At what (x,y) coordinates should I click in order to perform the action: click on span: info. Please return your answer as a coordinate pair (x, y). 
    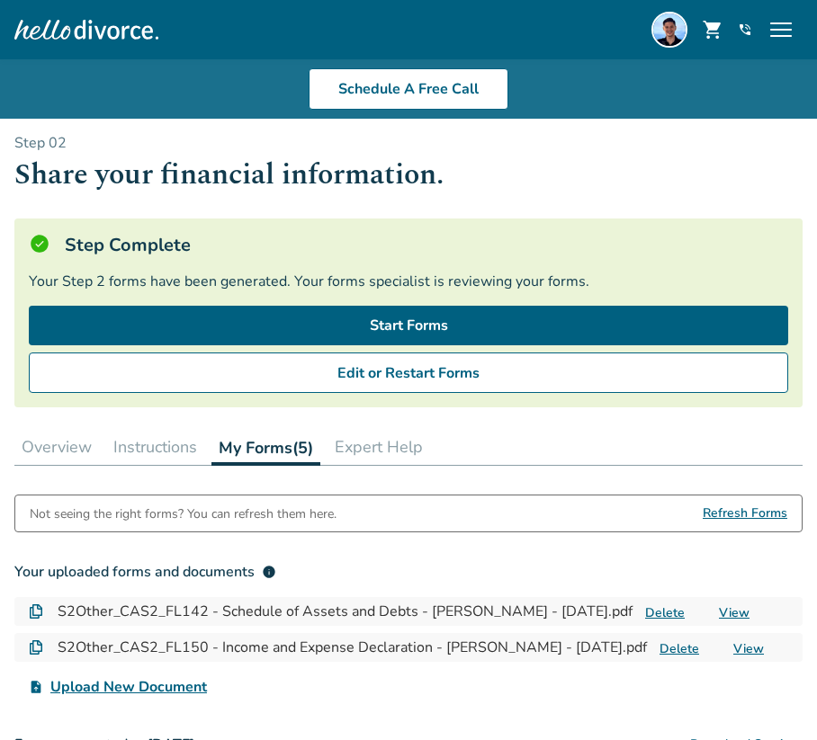
    Looking at the image, I should click on (269, 572).